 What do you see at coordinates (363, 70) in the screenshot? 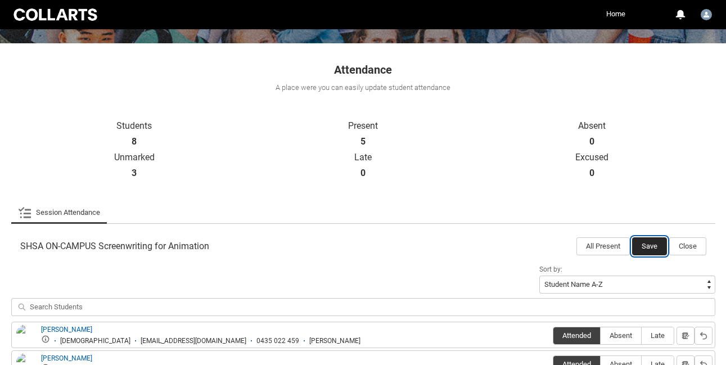
I see `span: Attendance` at bounding box center [363, 70].